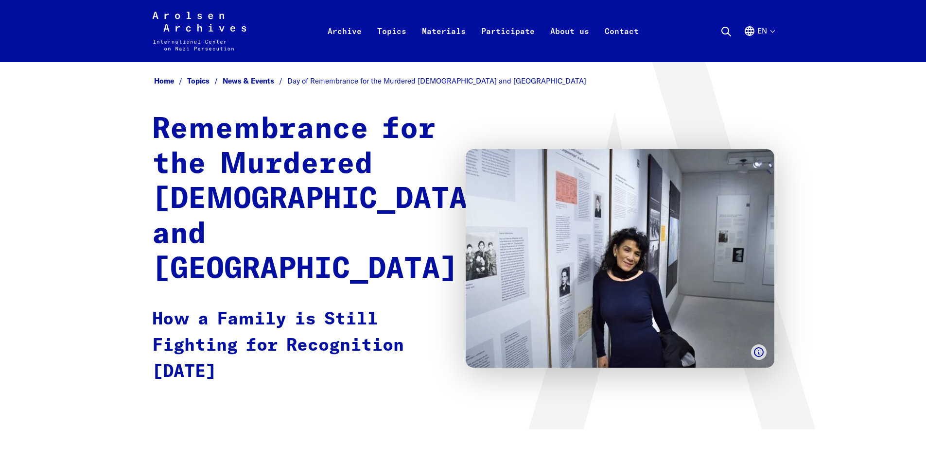 This screenshot has width=926, height=459. I want to click on button: English, language selection, so click(758, 43).